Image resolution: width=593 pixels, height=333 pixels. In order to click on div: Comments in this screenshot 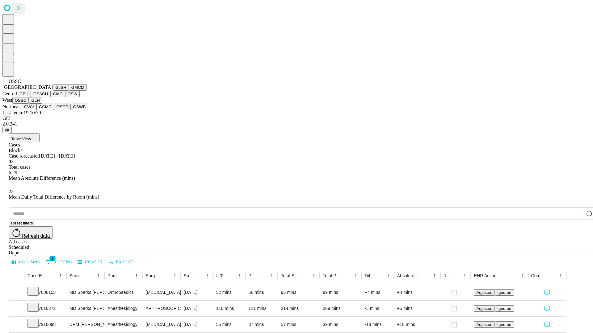, I will do `click(539, 276)`.